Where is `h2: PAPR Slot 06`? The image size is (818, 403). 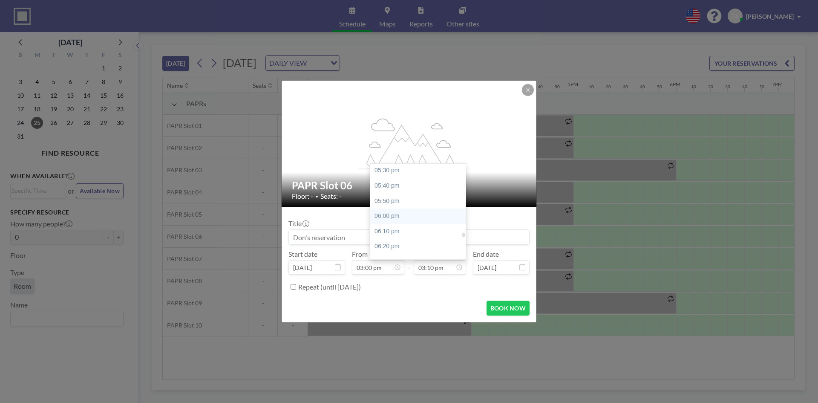 h2: PAPR Slot 06 is located at coordinates (410, 185).